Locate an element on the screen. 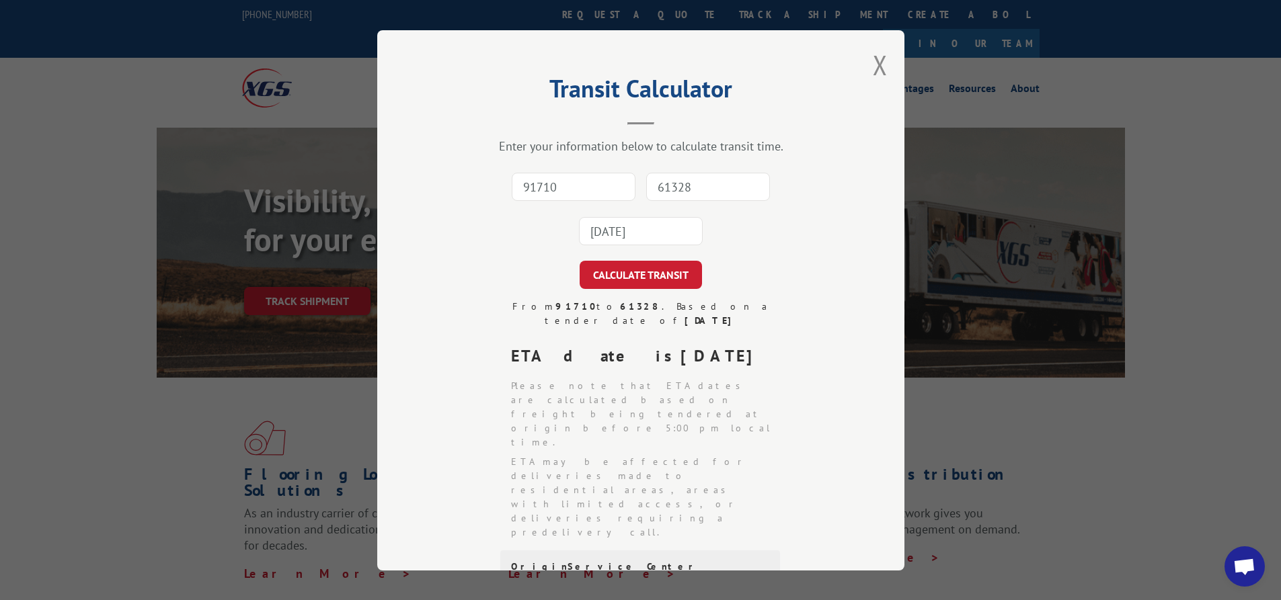 The width and height of the screenshot is (1281, 600). a: Open chat is located at coordinates (1244, 567).